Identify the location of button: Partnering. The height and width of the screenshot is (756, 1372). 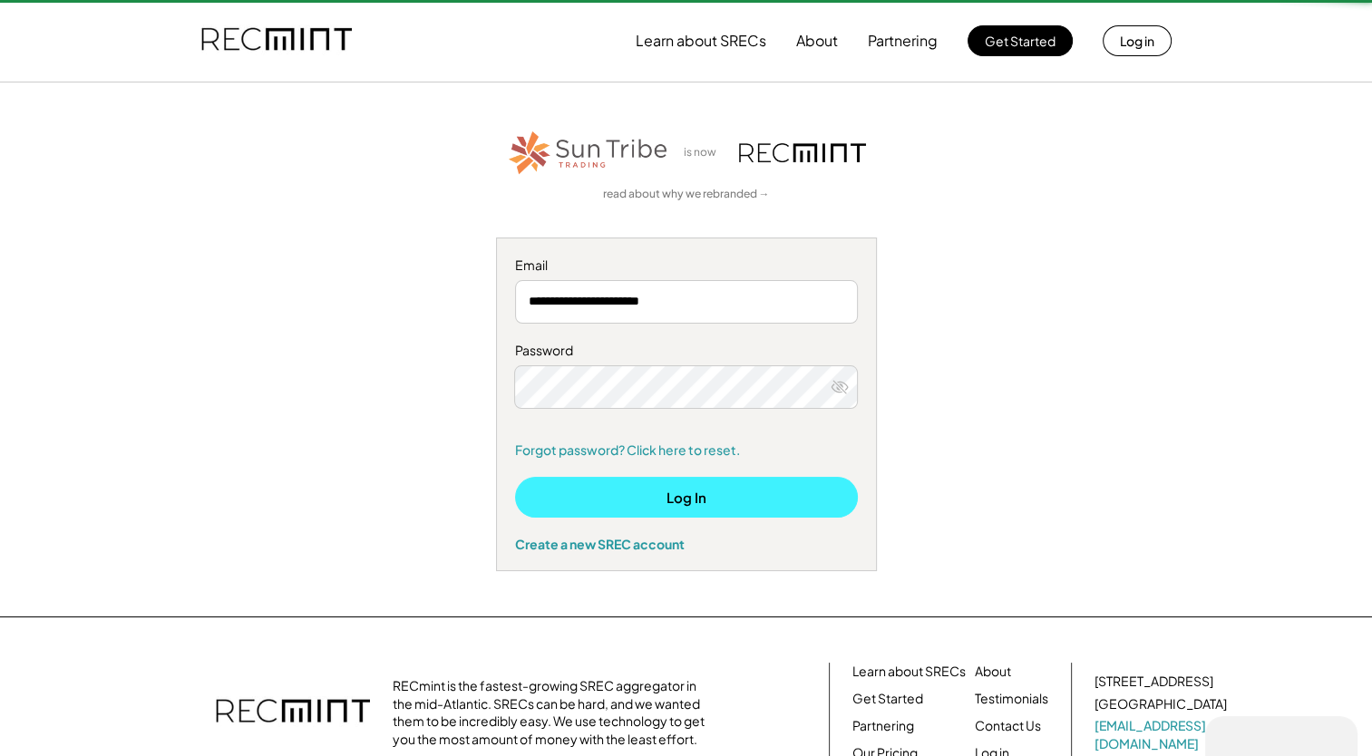
(902, 41).